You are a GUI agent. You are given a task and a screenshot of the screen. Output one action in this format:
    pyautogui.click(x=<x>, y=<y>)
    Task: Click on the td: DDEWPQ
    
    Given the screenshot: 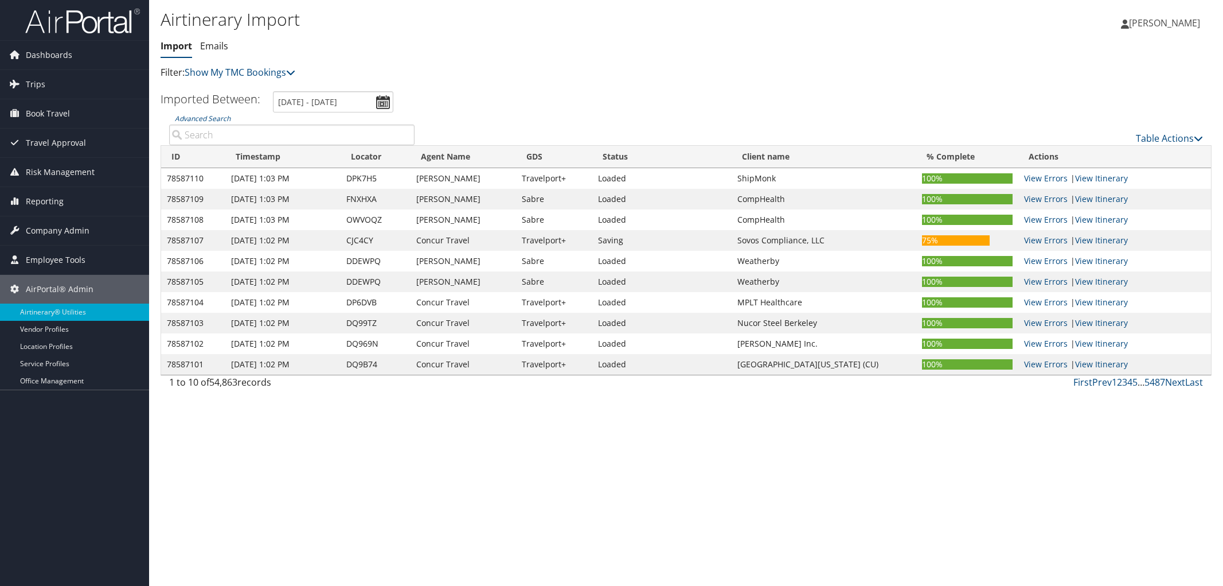 What is the action you would take?
    pyautogui.click(x=376, y=261)
    